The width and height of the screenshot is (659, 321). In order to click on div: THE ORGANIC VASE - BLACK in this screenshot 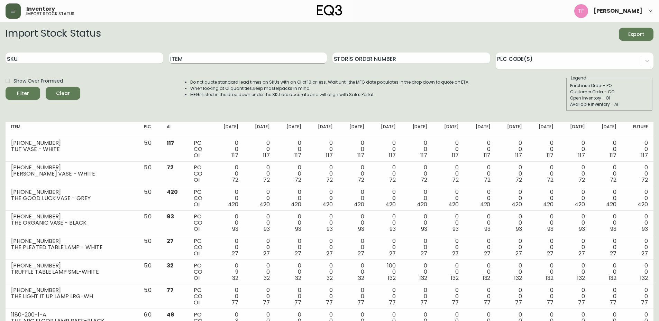, I will do `click(72, 223)`.